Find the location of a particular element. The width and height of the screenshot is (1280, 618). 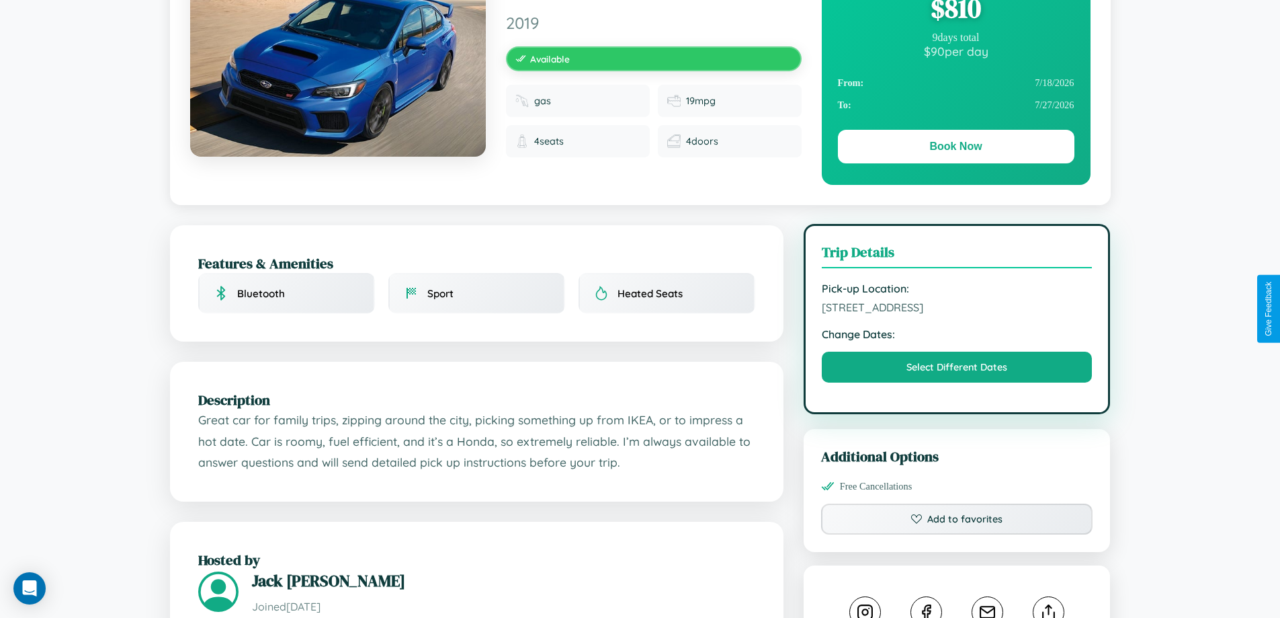

div: 7 / 18 / 2026 is located at coordinates (956, 83).